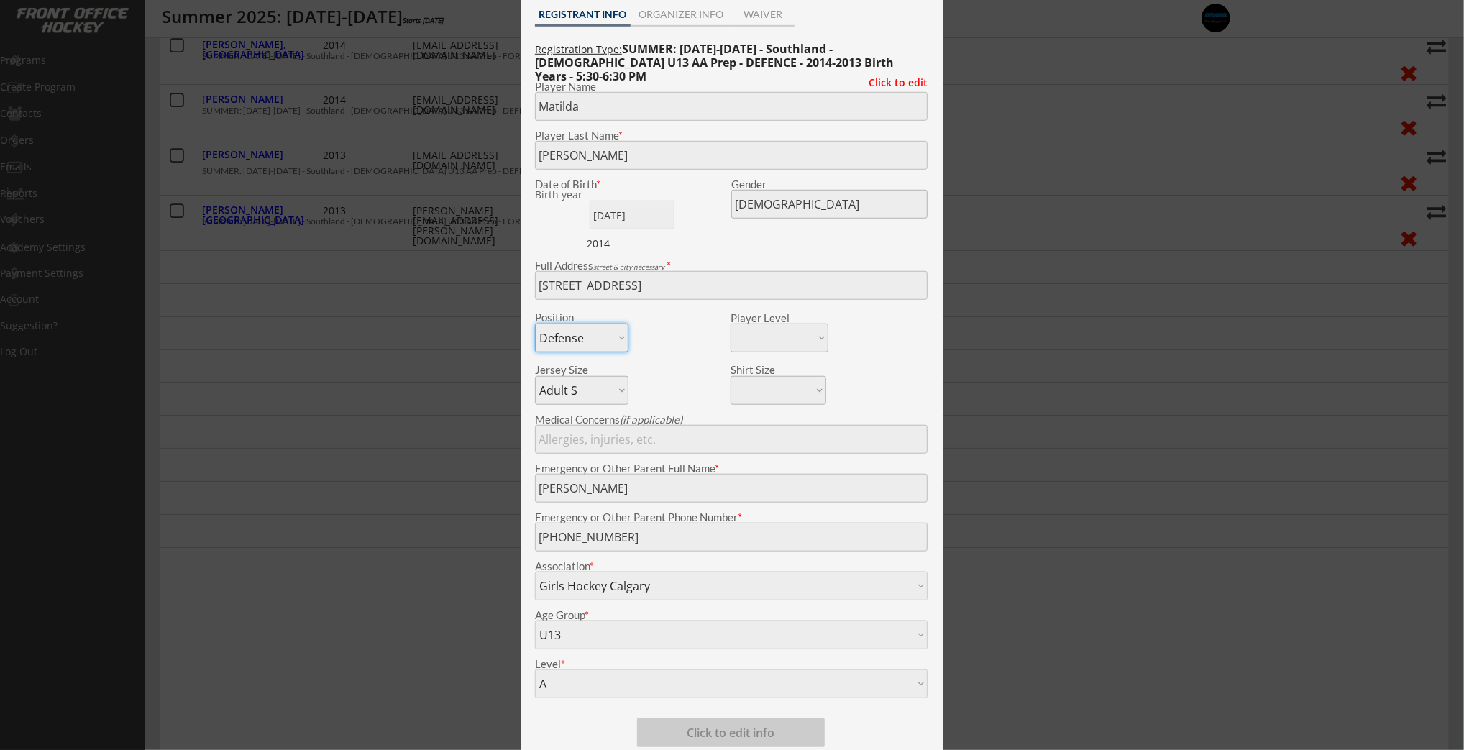  What do you see at coordinates (731, 733) in the screenshot?
I see `button: Click to edit info` at bounding box center [731, 733].